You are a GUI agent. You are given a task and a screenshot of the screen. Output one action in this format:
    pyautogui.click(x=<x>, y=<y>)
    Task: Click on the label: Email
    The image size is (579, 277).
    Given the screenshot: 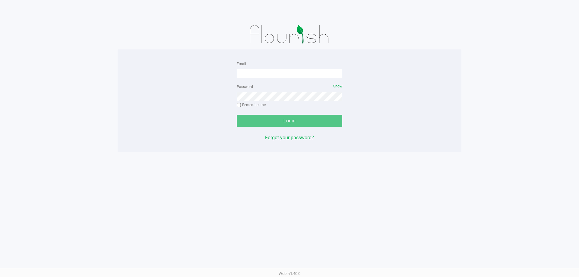 What is the action you would take?
    pyautogui.click(x=241, y=64)
    